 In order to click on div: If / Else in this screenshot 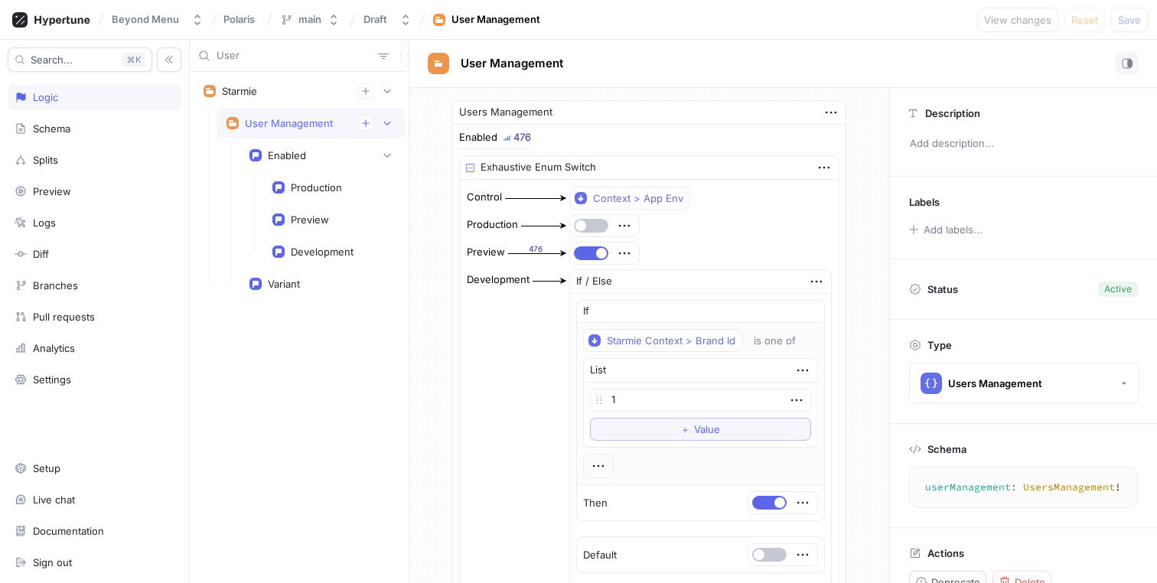, I will do `click(594, 282)`.